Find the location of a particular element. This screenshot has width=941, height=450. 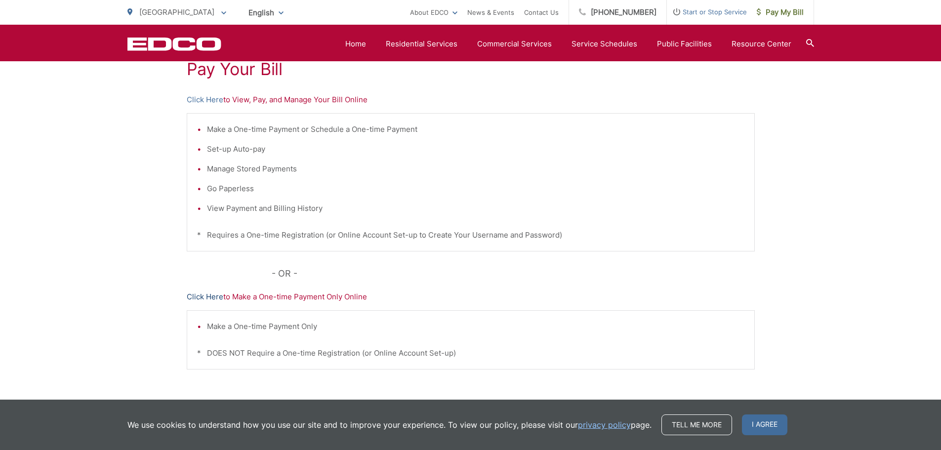

a: Public Facilities is located at coordinates (684, 44).